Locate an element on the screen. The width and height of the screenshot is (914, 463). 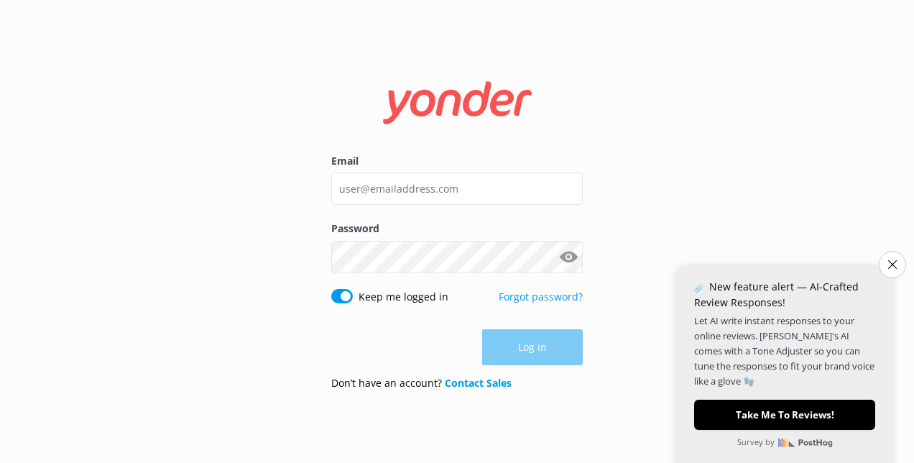
label: Password is located at coordinates (457, 229).